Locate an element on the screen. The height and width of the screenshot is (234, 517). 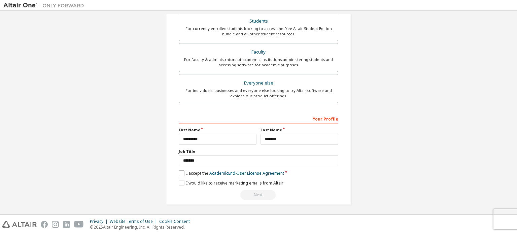
img: facebook.svg is located at coordinates (44, 224).